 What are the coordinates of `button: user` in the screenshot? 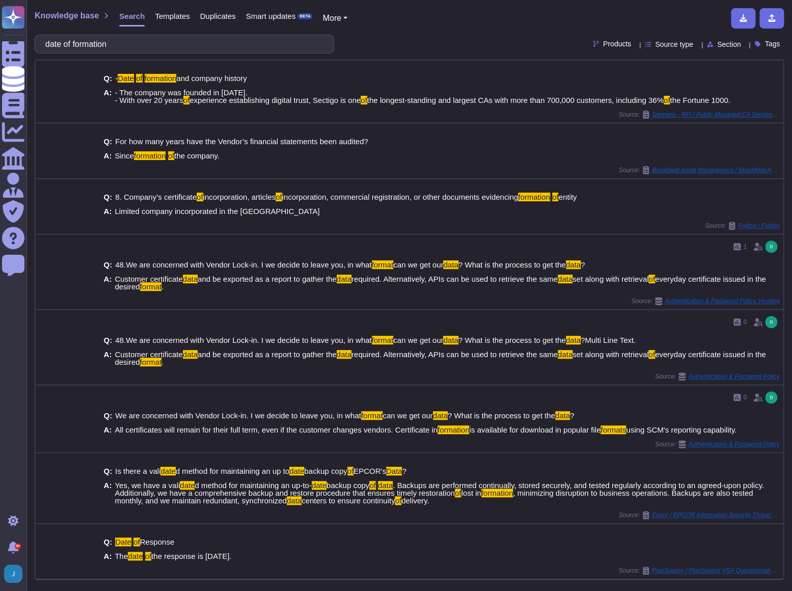 It's located at (16, 573).